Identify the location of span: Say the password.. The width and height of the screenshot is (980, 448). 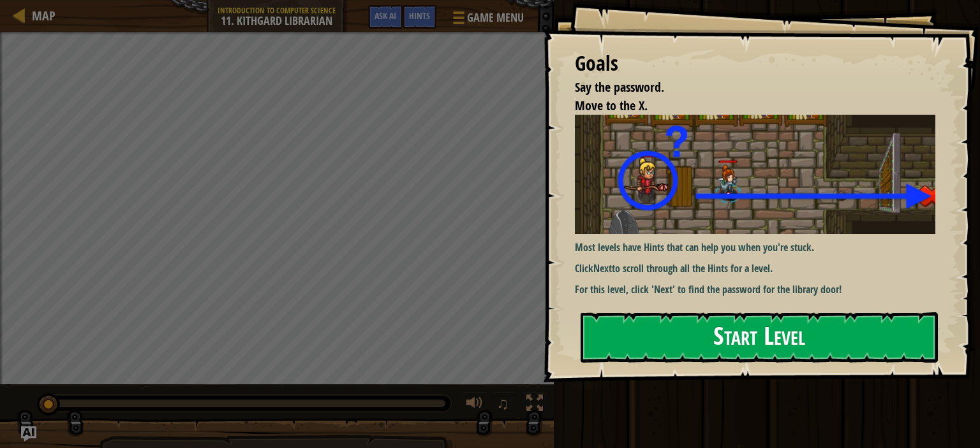
(619, 87).